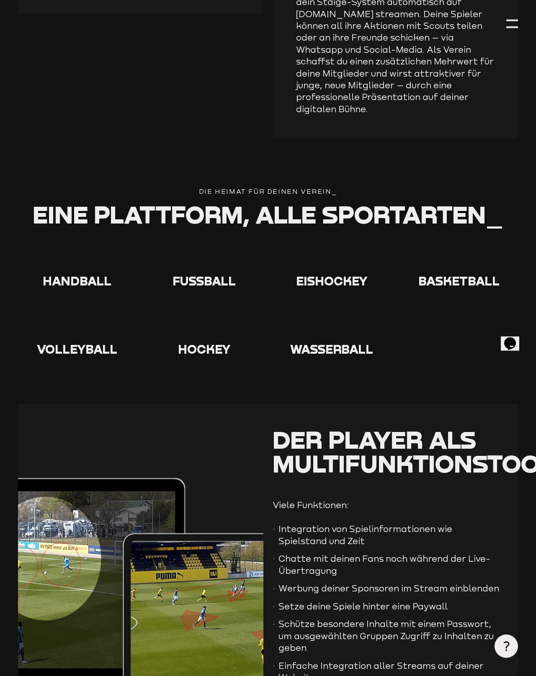 The height and width of the screenshot is (676, 536). What do you see at coordinates (390, 535) in the screenshot?
I see `p: Integration von Spielinformationen wie Spielstand und Zeit` at bounding box center [390, 535].